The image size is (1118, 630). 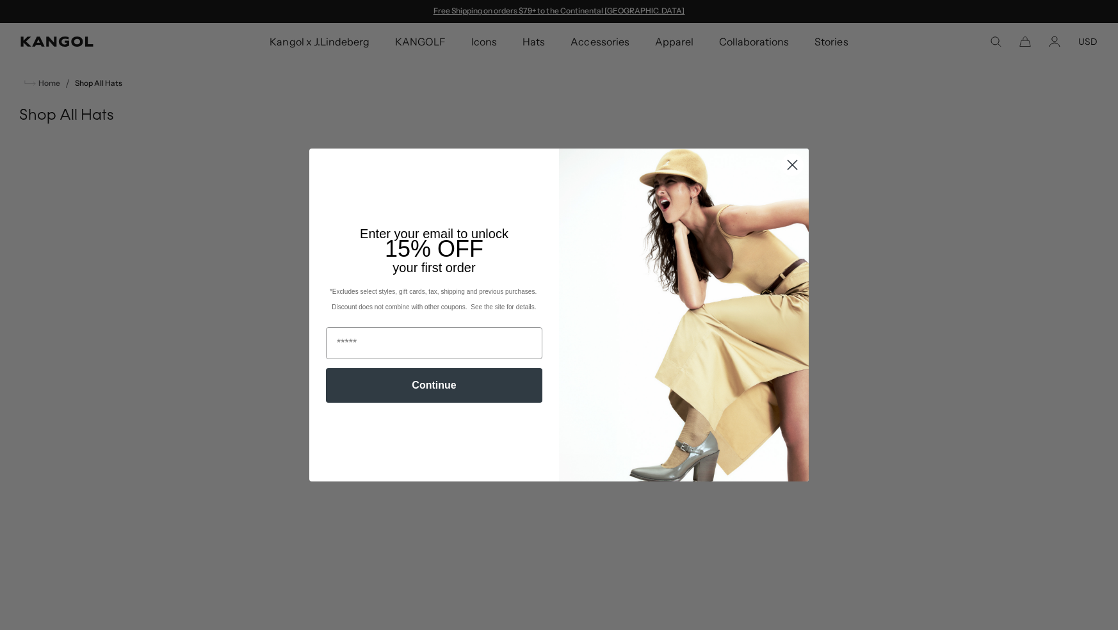 What do you see at coordinates (434, 268) in the screenshot?
I see `span: your first order` at bounding box center [434, 268].